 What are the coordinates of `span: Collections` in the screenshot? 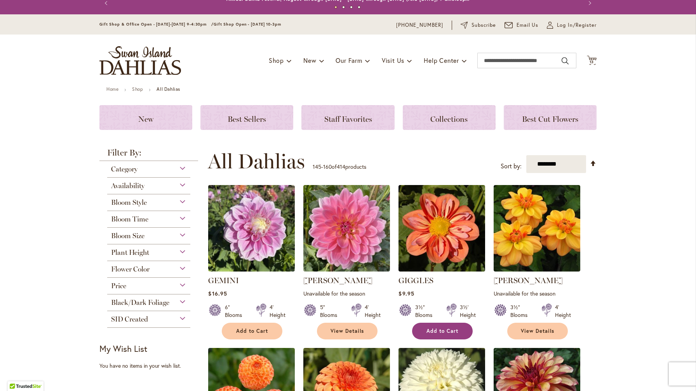 It's located at (449, 119).